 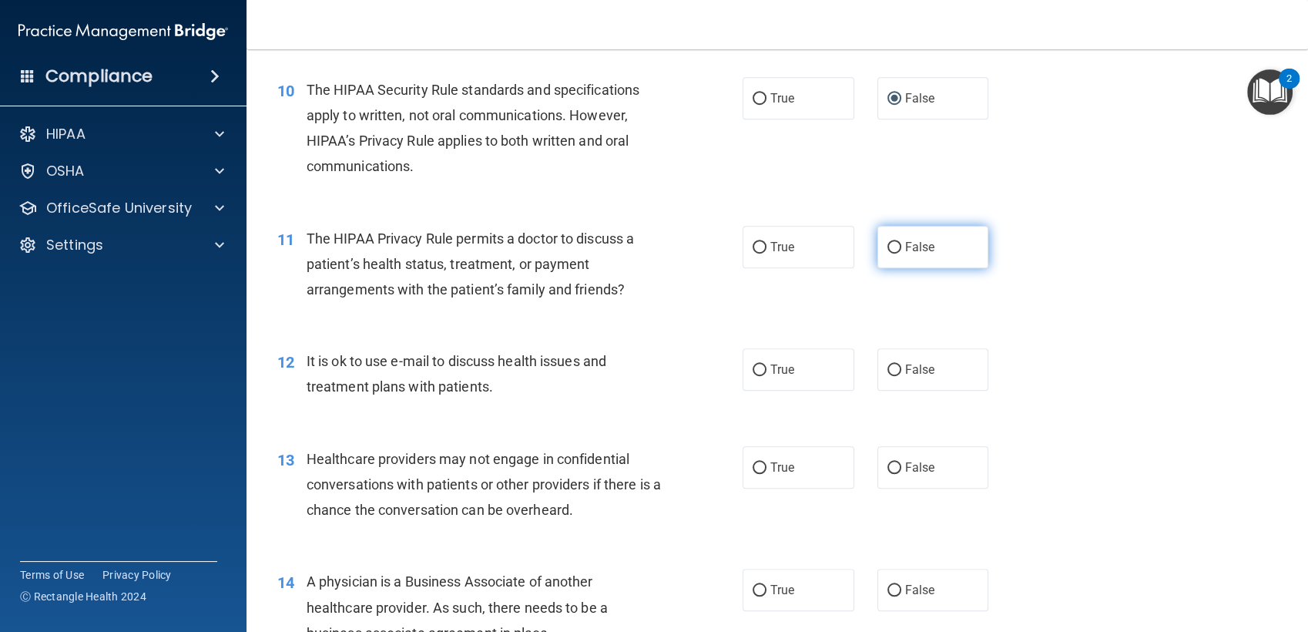 What do you see at coordinates (286, 582) in the screenshot?
I see `span: 14` at bounding box center [286, 582].